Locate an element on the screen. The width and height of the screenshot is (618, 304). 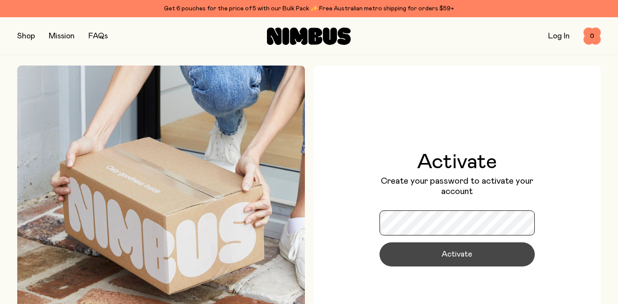
a: FAQs is located at coordinates (98, 36).